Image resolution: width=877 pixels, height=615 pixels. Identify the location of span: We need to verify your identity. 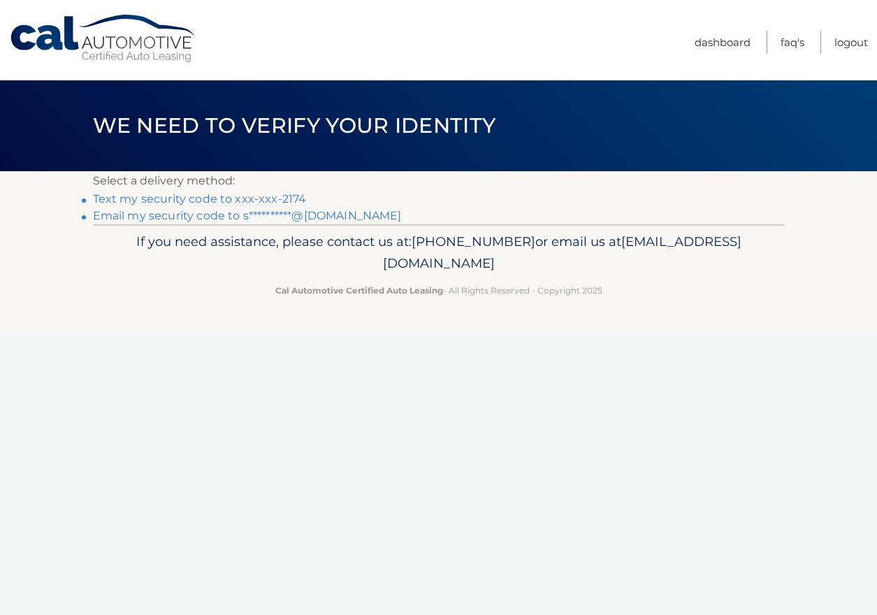
(294, 125).